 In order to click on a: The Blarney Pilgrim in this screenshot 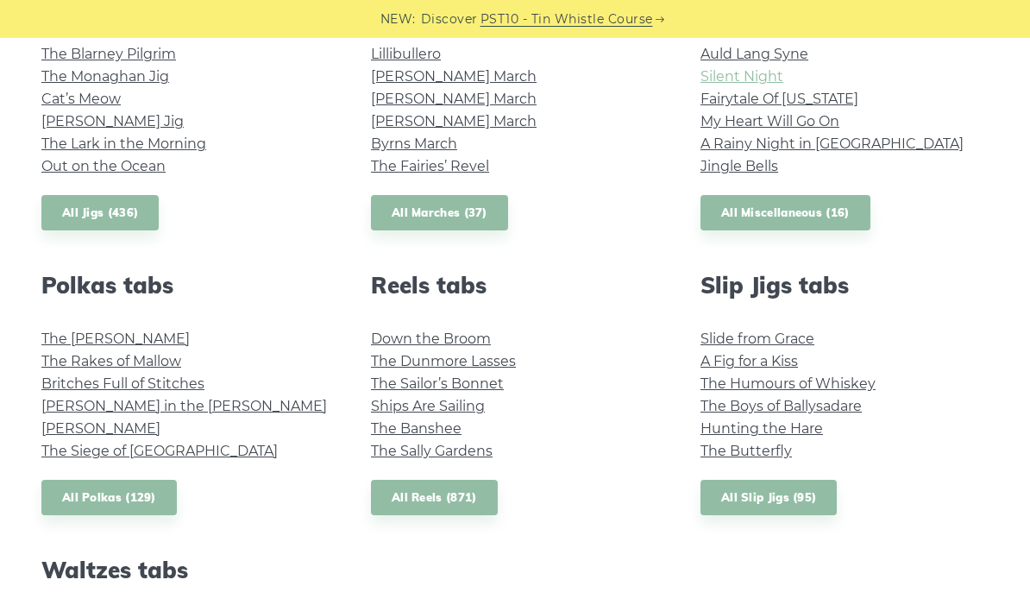, I will do `click(109, 54)`.